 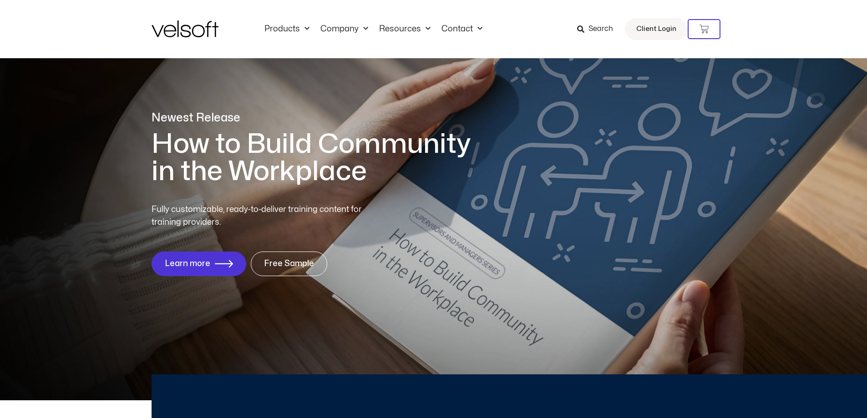 What do you see at coordinates (287, 29) in the screenshot?
I see `a: ProductsMenu Toggle` at bounding box center [287, 29].